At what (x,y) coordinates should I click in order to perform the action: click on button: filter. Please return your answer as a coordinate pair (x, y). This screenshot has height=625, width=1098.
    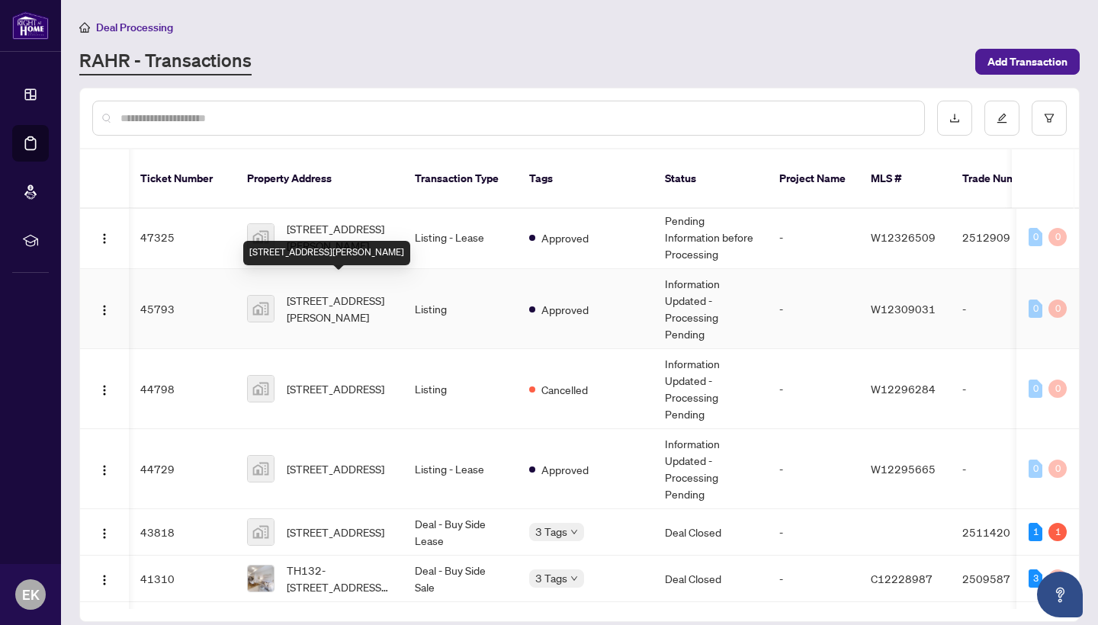
    Looking at the image, I should click on (1049, 118).